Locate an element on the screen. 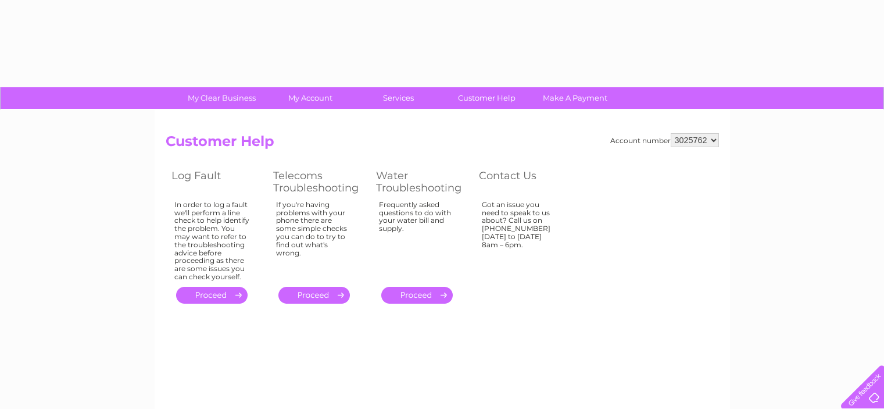  div: Account number is located at coordinates (664, 140).